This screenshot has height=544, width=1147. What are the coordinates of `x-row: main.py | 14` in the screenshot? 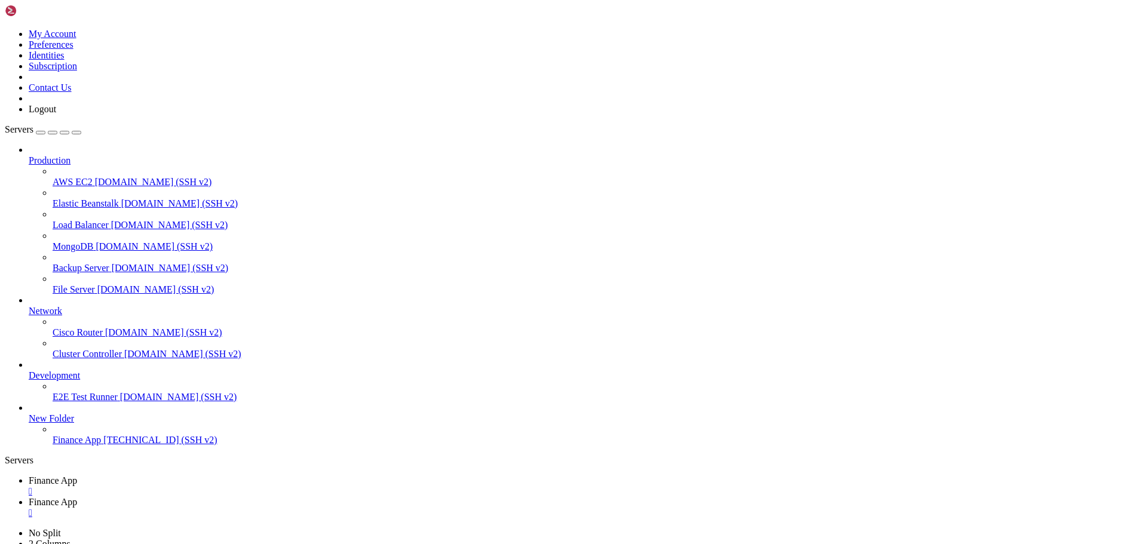 It's located at (498, 406).